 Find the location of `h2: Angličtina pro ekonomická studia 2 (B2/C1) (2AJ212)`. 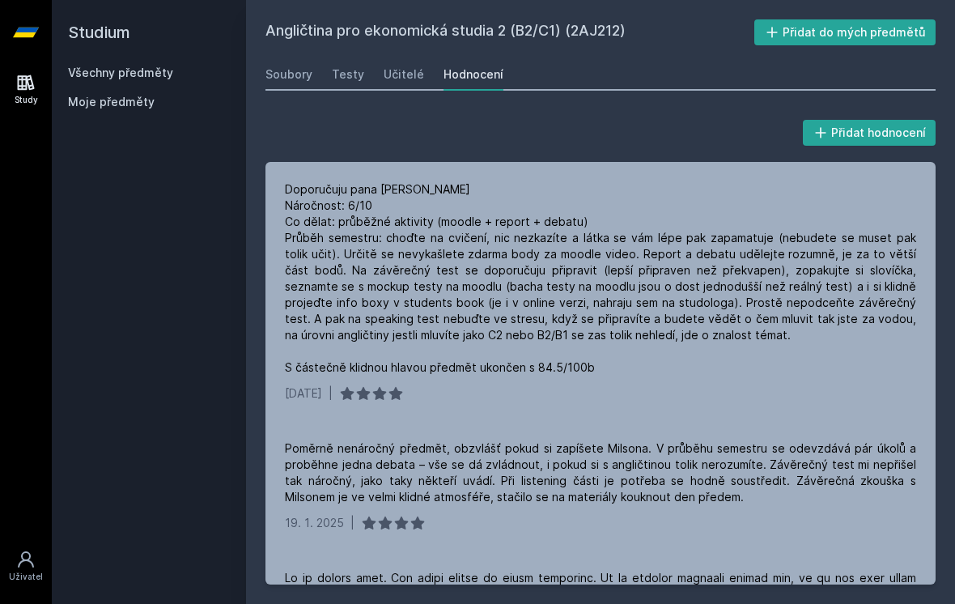

h2: Angličtina pro ekonomická studia 2 (B2/C1) (2AJ212) is located at coordinates (510, 32).